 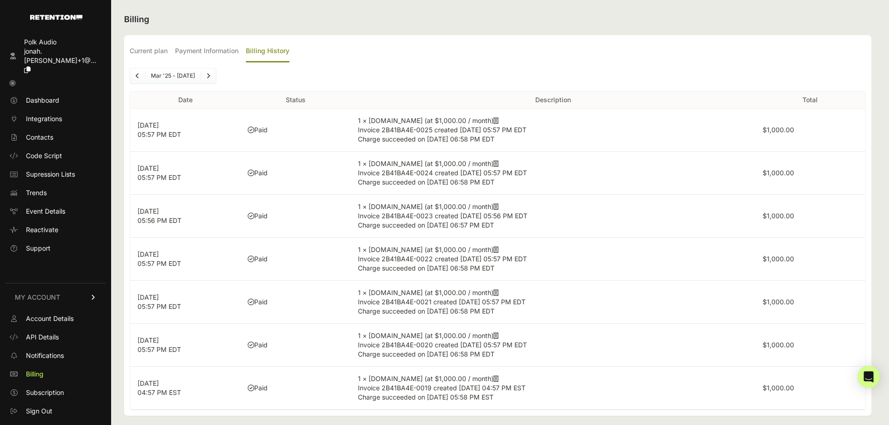 I want to click on img: Retention.com, so click(x=56, y=17).